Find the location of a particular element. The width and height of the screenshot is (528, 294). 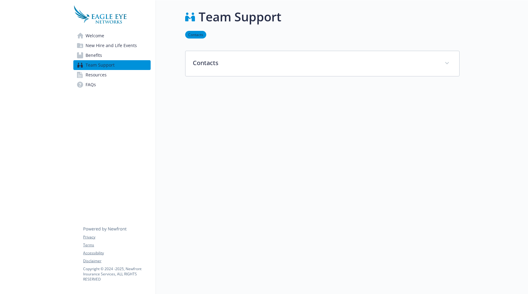

a: FAQs is located at coordinates (112, 85).